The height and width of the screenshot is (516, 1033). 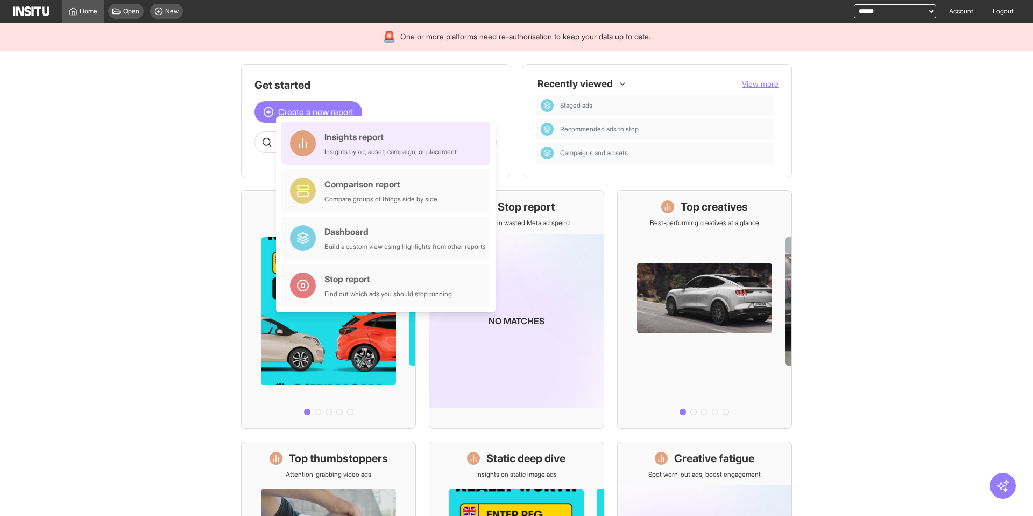 I want to click on span: Create a new report, so click(x=316, y=112).